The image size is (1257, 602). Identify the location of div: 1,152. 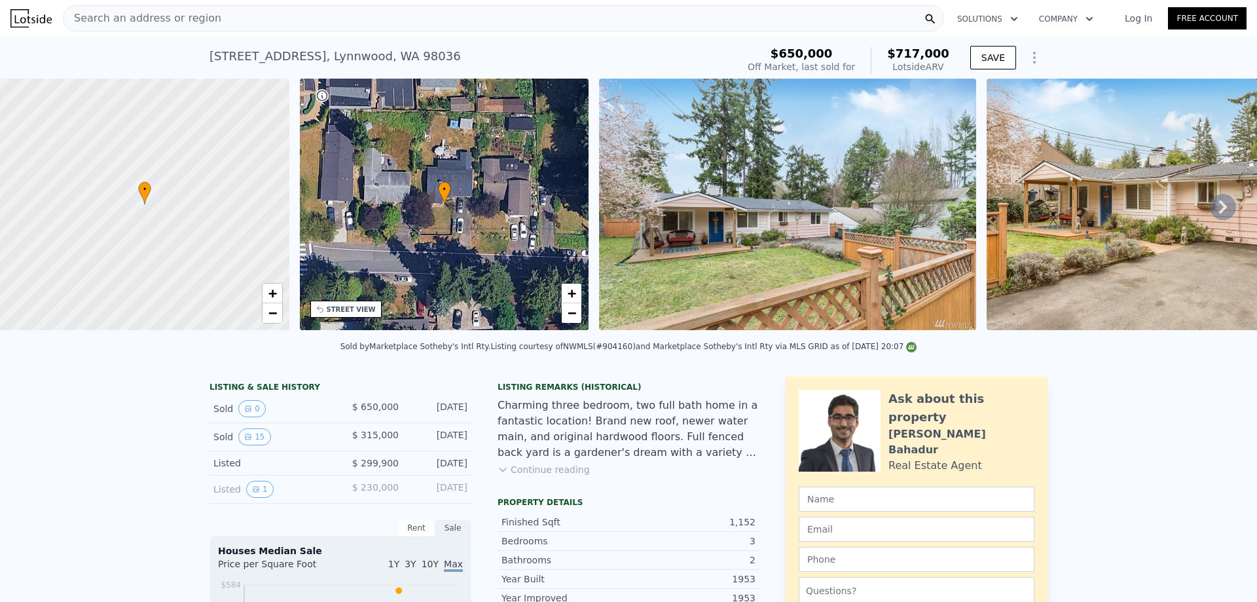
(692, 522).